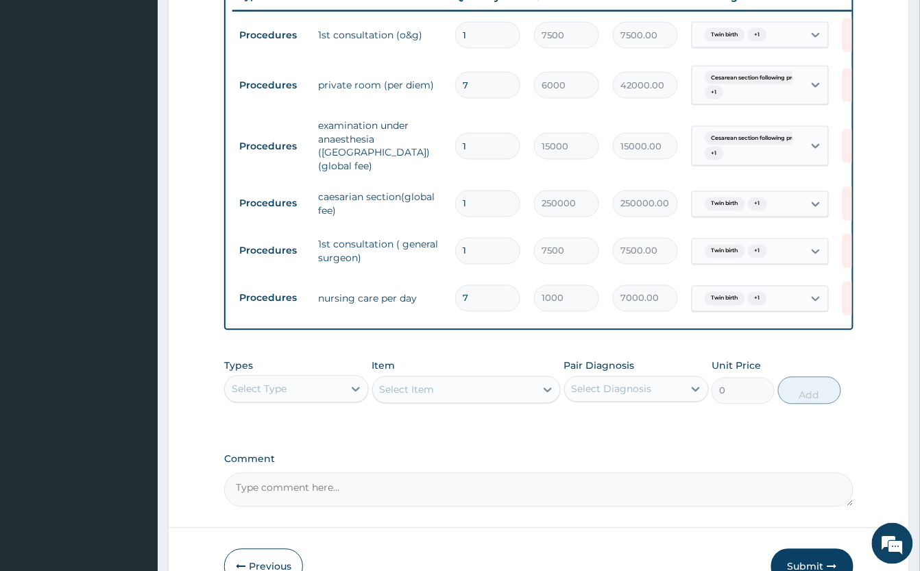  What do you see at coordinates (380, 35) in the screenshot?
I see `td: 1st consultation (o&g)` at bounding box center [380, 35].